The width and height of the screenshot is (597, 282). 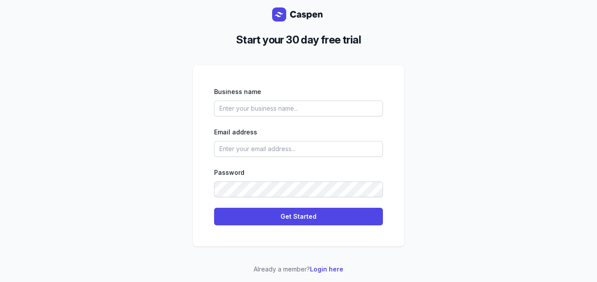 I want to click on div: Email address, so click(x=299, y=132).